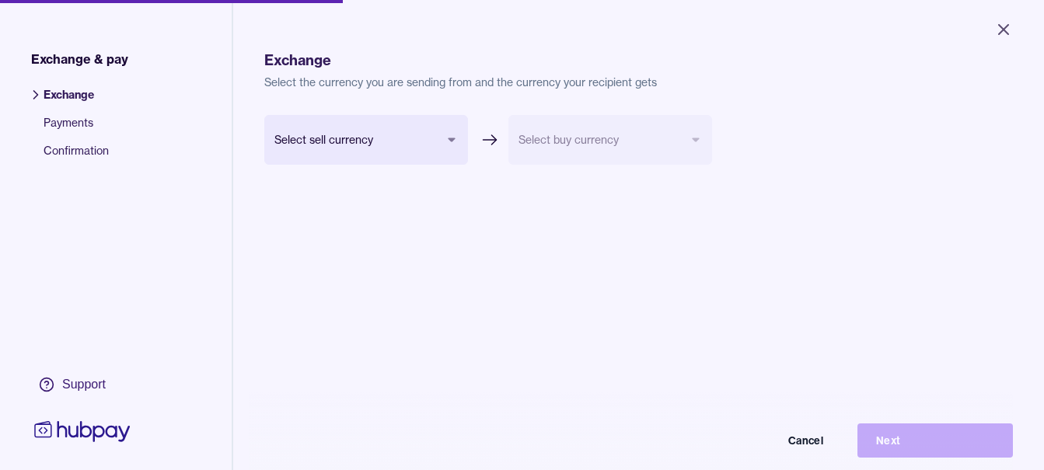 This screenshot has width=1044, height=470. I want to click on span: Confirmation, so click(76, 157).